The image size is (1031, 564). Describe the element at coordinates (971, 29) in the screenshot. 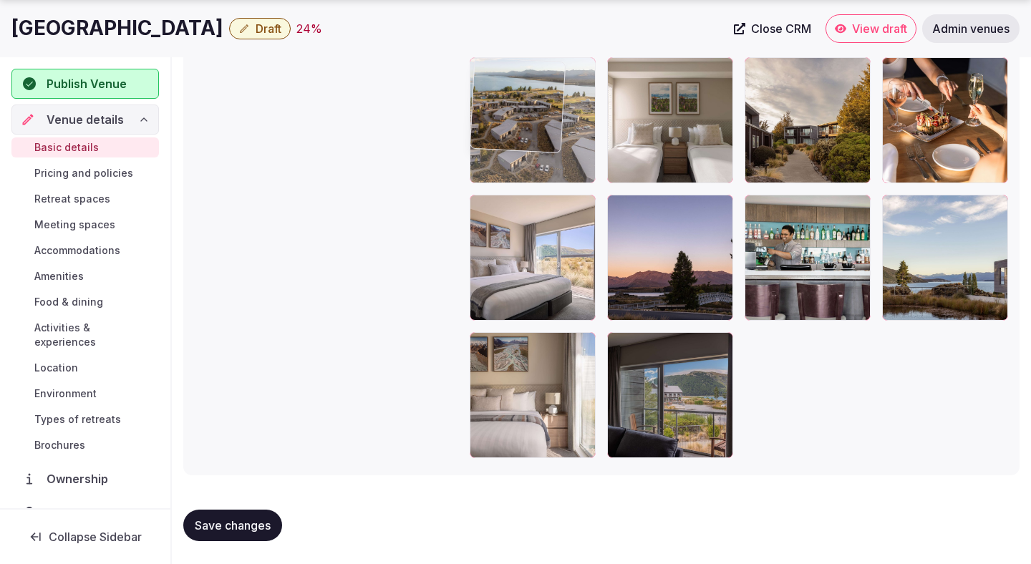

I see `a: Admin venues` at that location.